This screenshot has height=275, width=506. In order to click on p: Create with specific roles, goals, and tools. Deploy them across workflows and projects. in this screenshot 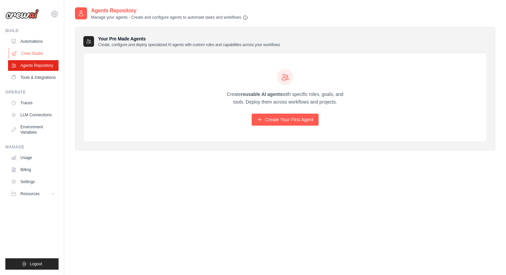, I will do `click(285, 98)`.